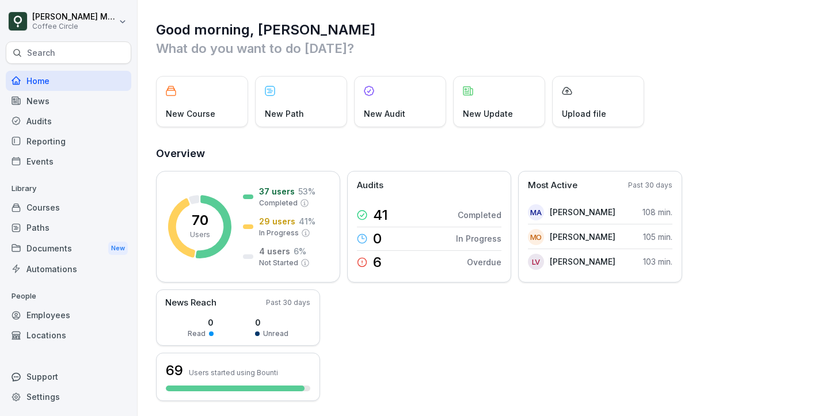 The image size is (829, 416). Describe the element at coordinates (41, 53) in the screenshot. I see `p: Search` at that location.